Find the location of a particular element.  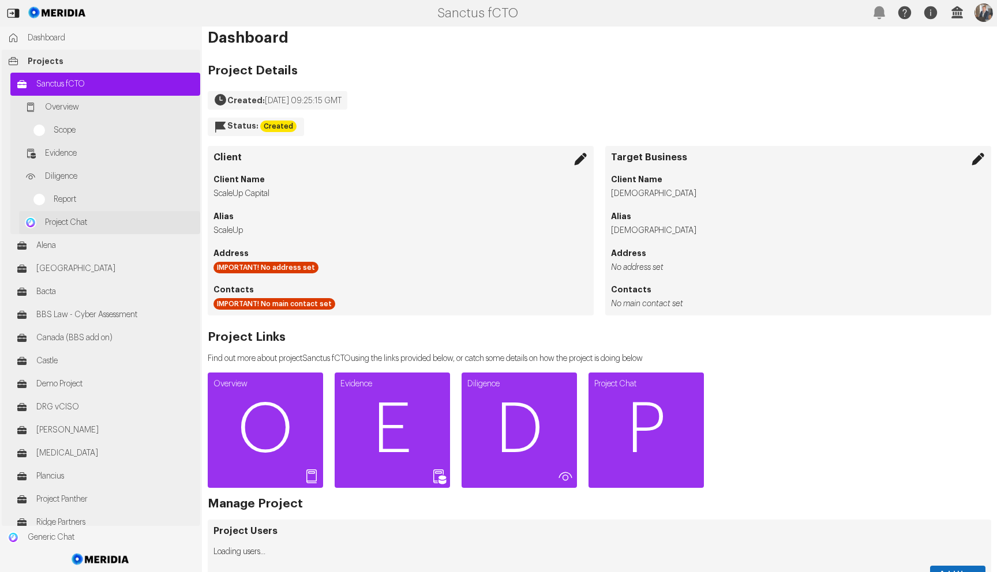

span: Alena is located at coordinates (115, 246).